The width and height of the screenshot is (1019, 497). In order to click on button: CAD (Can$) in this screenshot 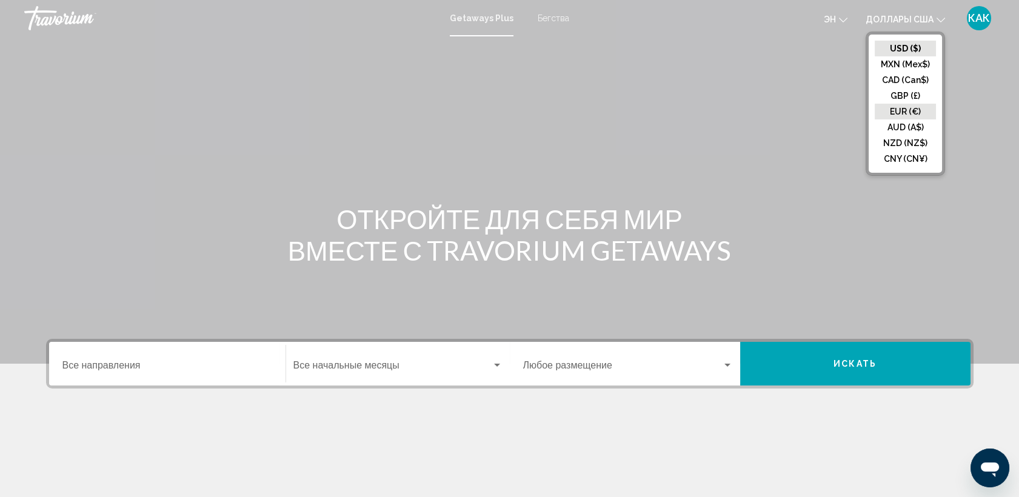, I will do `click(905, 80)`.